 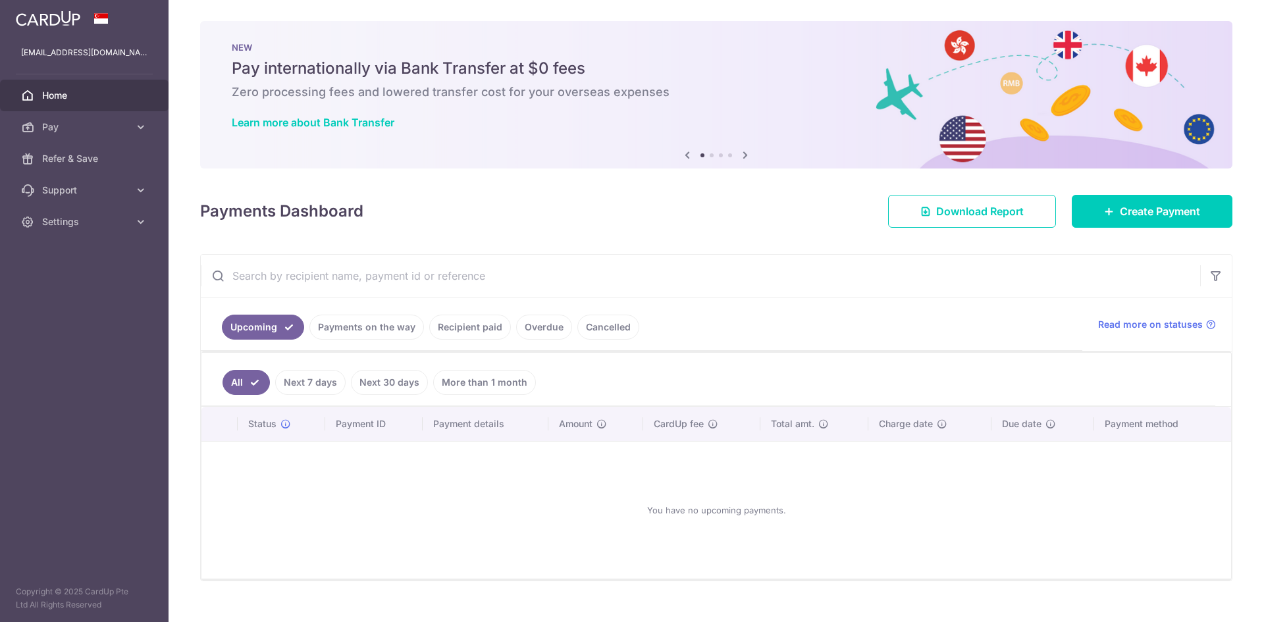 I want to click on span: Pay, so click(x=86, y=127).